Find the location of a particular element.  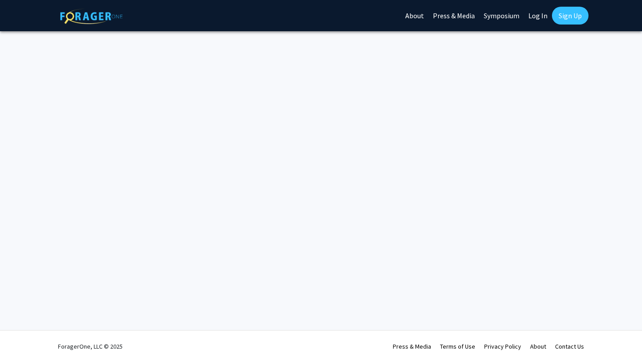

a: About is located at coordinates (539, 347).